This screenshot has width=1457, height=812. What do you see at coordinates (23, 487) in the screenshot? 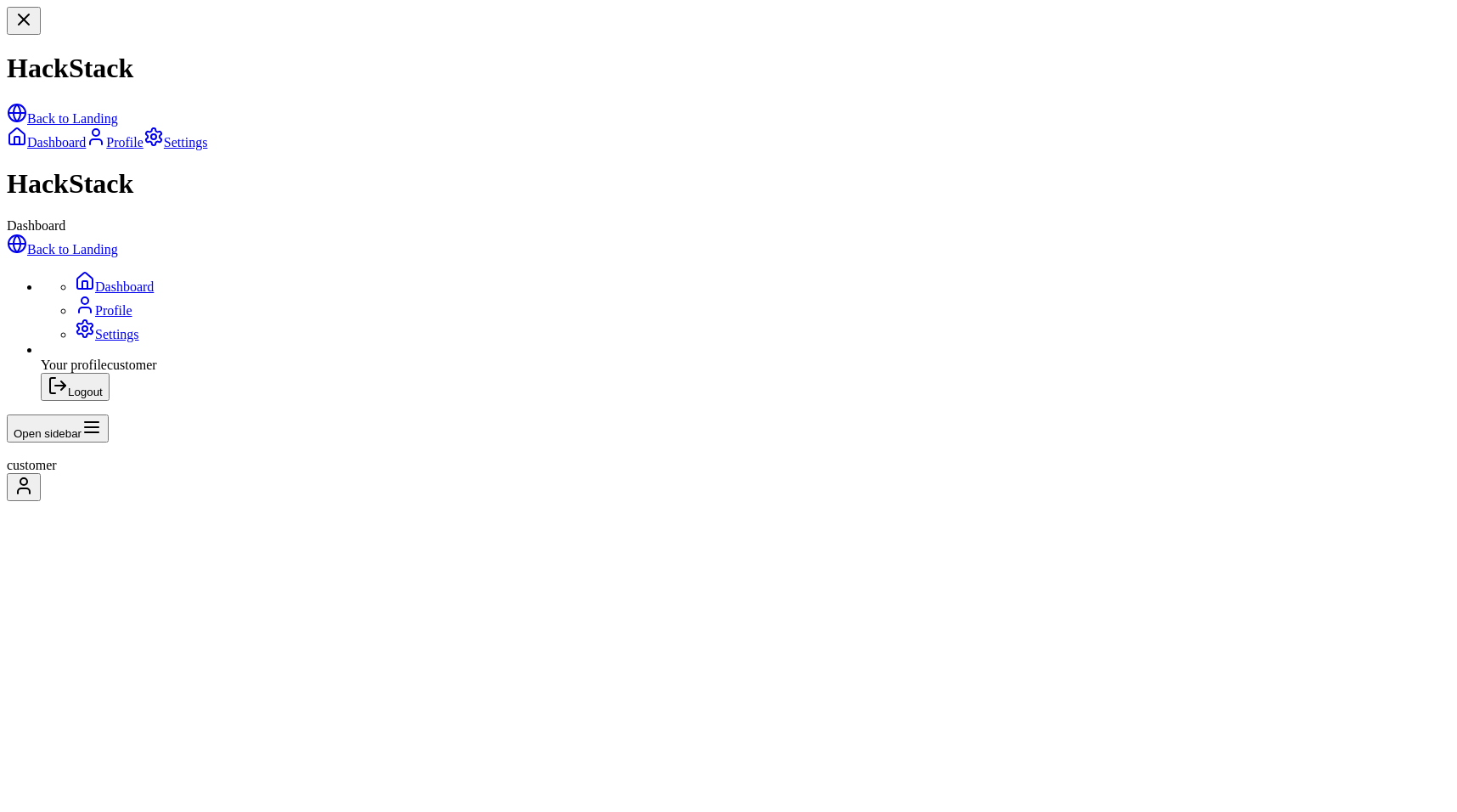
I see `button: Accessibility Options` at bounding box center [23, 487].